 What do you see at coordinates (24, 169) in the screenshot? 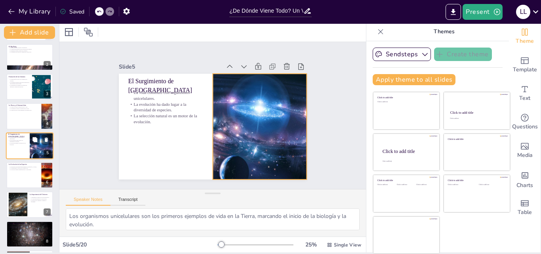
I see `p: La evolución implica ramificaciones y extinciones.` at bounding box center [24, 169].